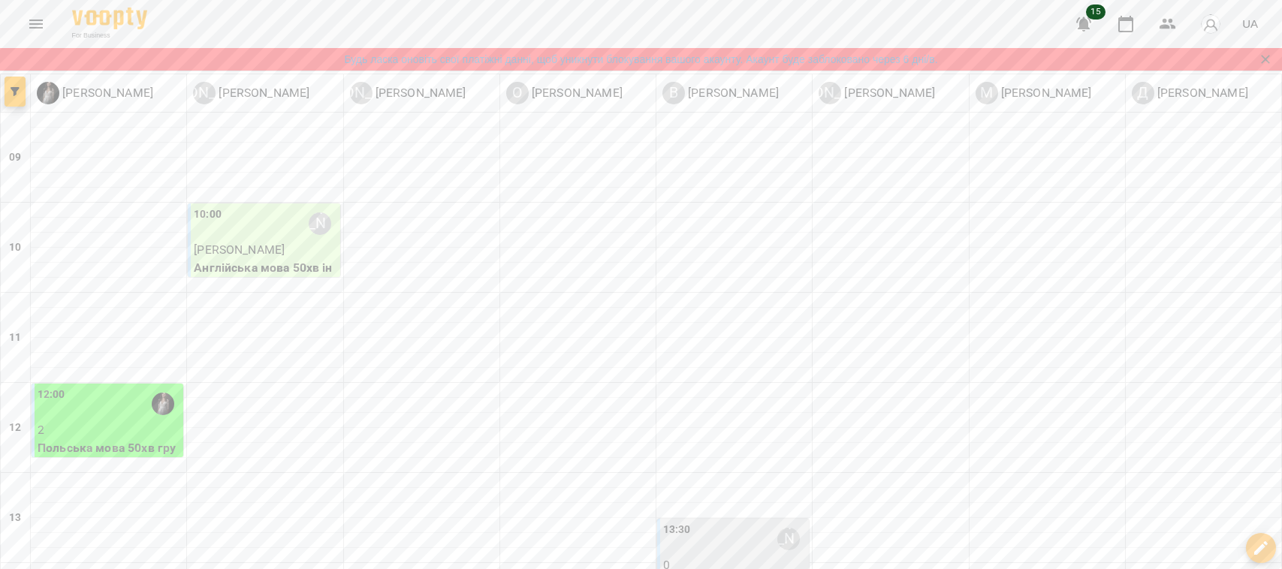 The width and height of the screenshot is (1282, 569). Describe the element at coordinates (1211, 24) in the screenshot. I see `img: avatar_s.png` at that location.